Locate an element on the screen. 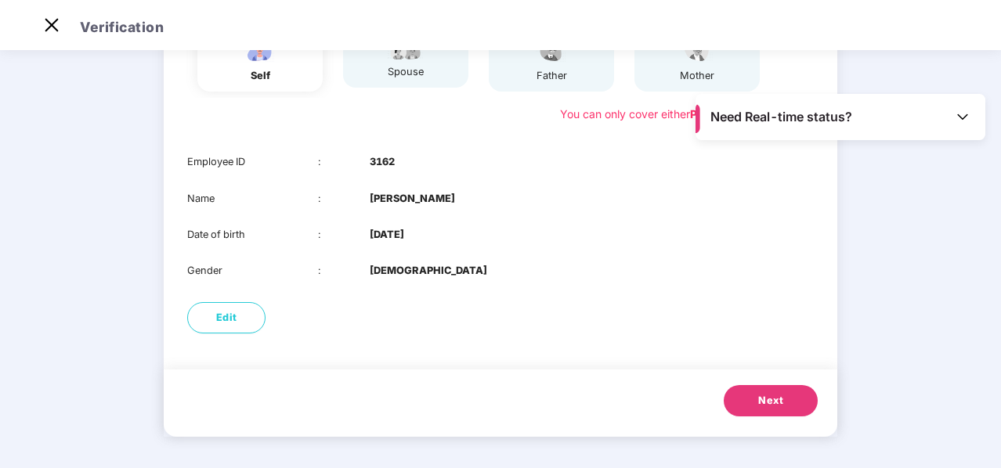 Image resolution: width=1001 pixels, height=468 pixels. div: You can only cover either or is located at coordinates (687, 114).